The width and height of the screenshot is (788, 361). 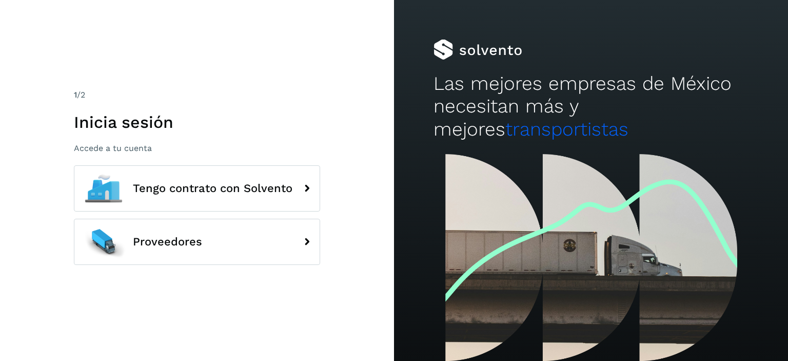 What do you see at coordinates (197, 242) in the screenshot?
I see `button: Proveedores` at bounding box center [197, 242].